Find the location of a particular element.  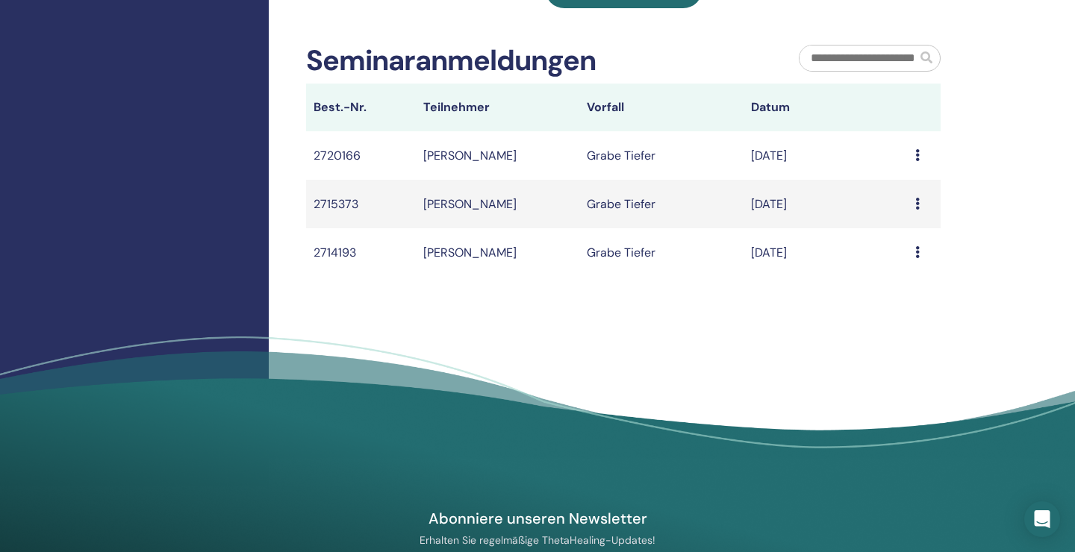

td: 2714193 is located at coordinates (361, 252).